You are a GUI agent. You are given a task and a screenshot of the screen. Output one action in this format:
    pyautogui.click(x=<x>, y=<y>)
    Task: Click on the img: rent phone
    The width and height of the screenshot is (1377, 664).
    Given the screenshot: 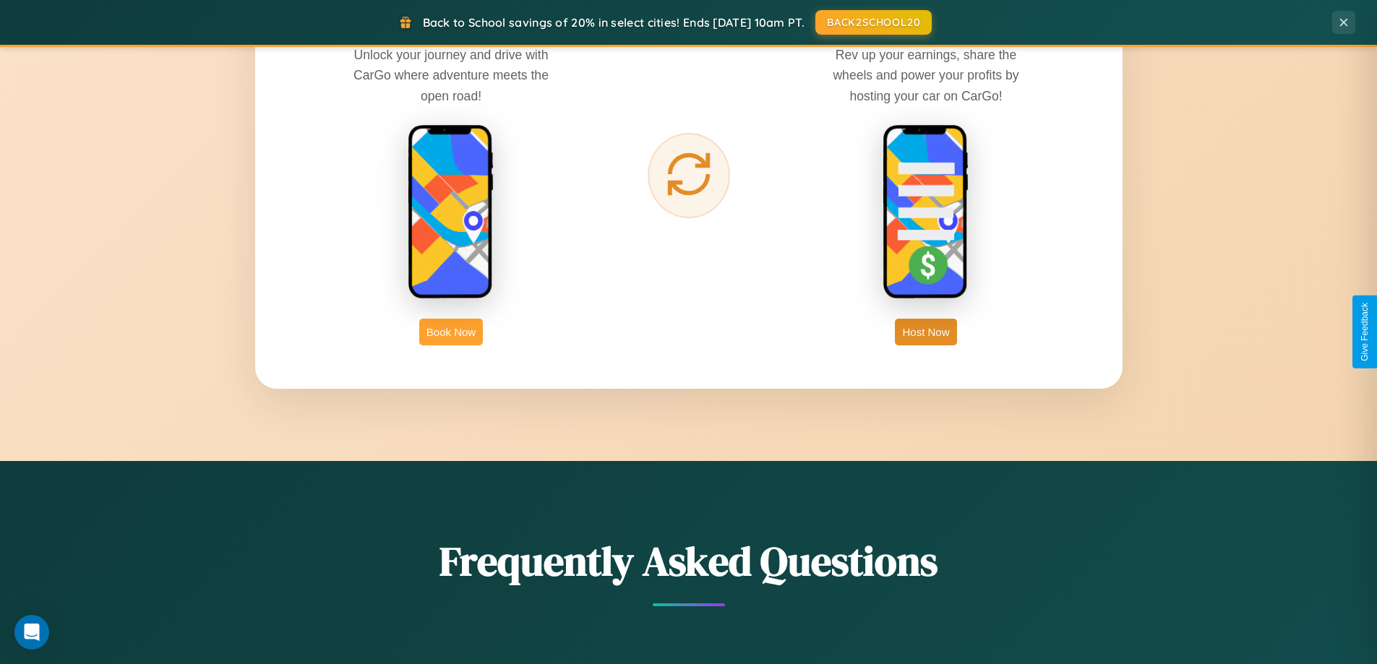 What is the action you would take?
    pyautogui.click(x=451, y=212)
    